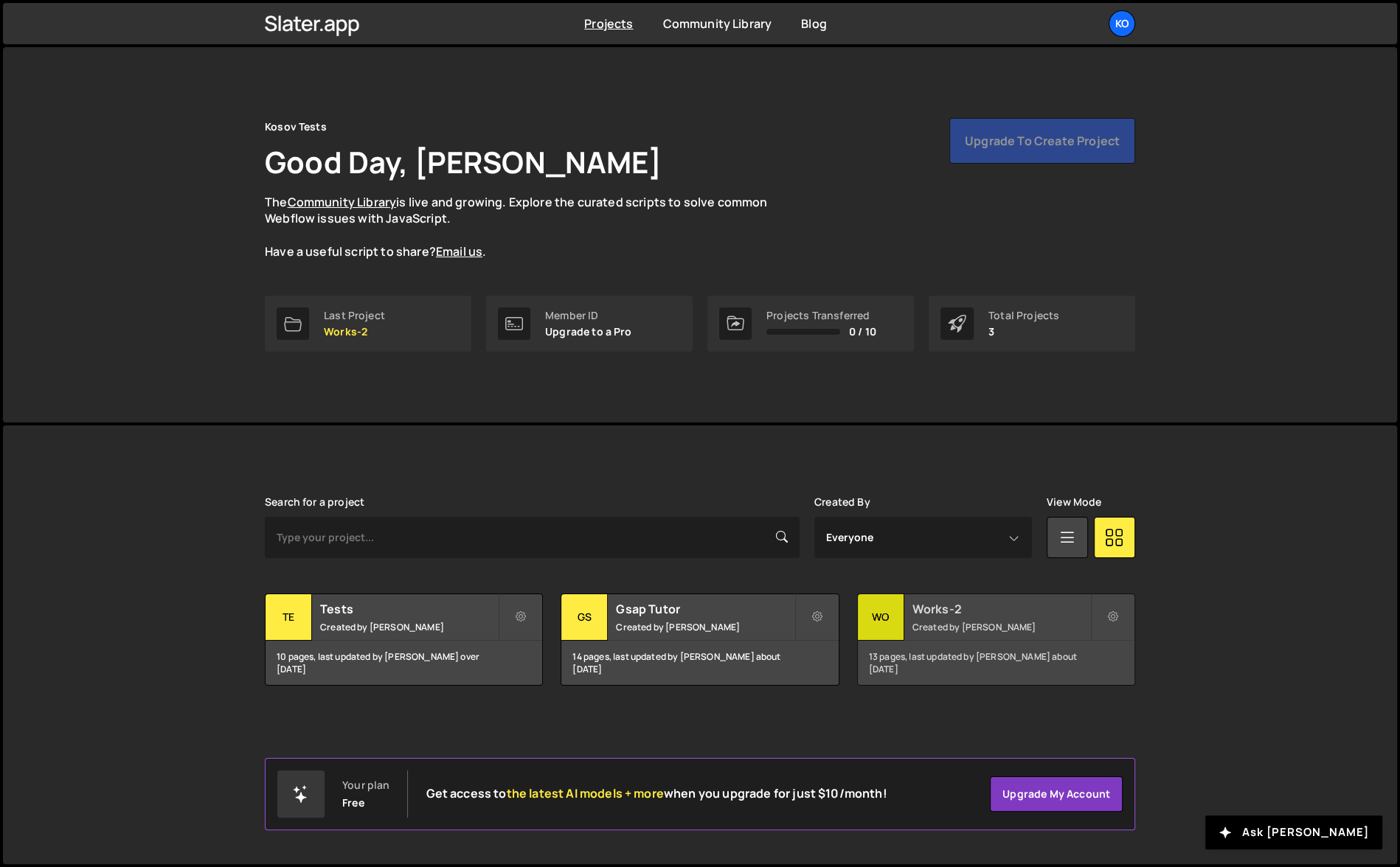 The image size is (1400, 867). I want to click on h2: Get access to when you upgrade for just $10/month!, so click(656, 794).